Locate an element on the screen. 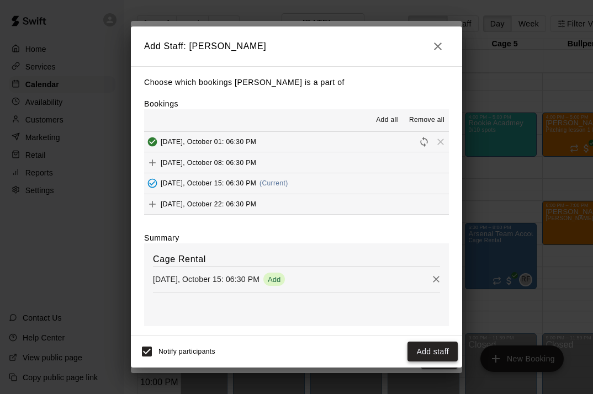 This screenshot has width=593, height=394. button: Remove is located at coordinates (436, 279).